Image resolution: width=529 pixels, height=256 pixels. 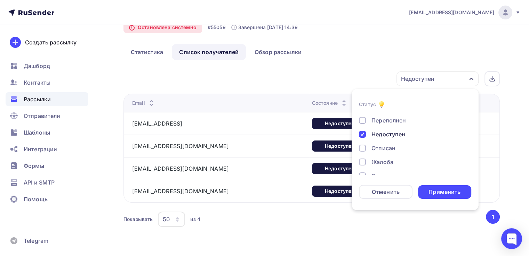 I want to click on span: Шаблоны, so click(x=37, y=133).